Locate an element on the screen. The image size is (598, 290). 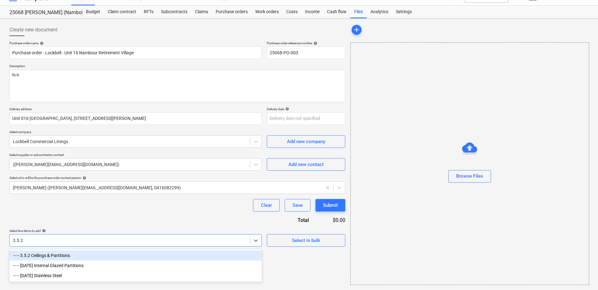
div: Purchase orders is located at coordinates (232, 12).